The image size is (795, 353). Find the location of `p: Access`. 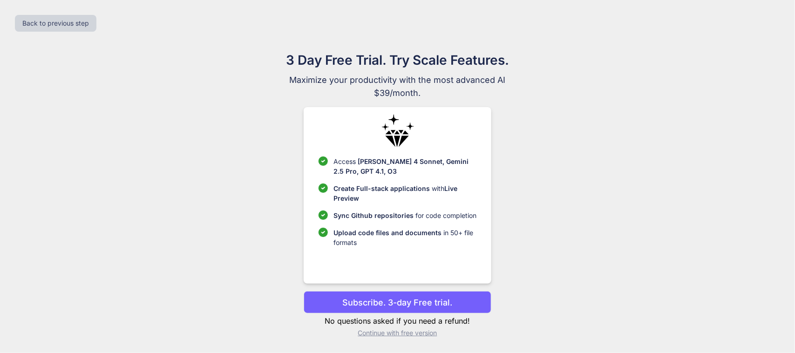

p: Access is located at coordinates (405, 166).